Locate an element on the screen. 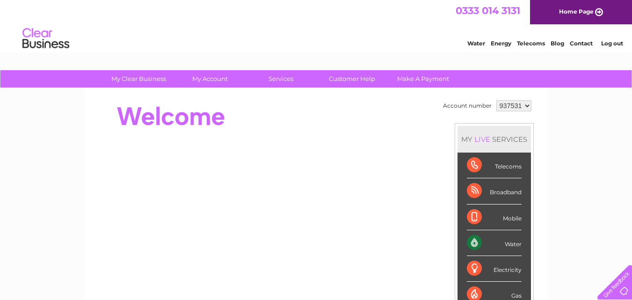 The width and height of the screenshot is (632, 300). a: Energy is located at coordinates (501, 43).